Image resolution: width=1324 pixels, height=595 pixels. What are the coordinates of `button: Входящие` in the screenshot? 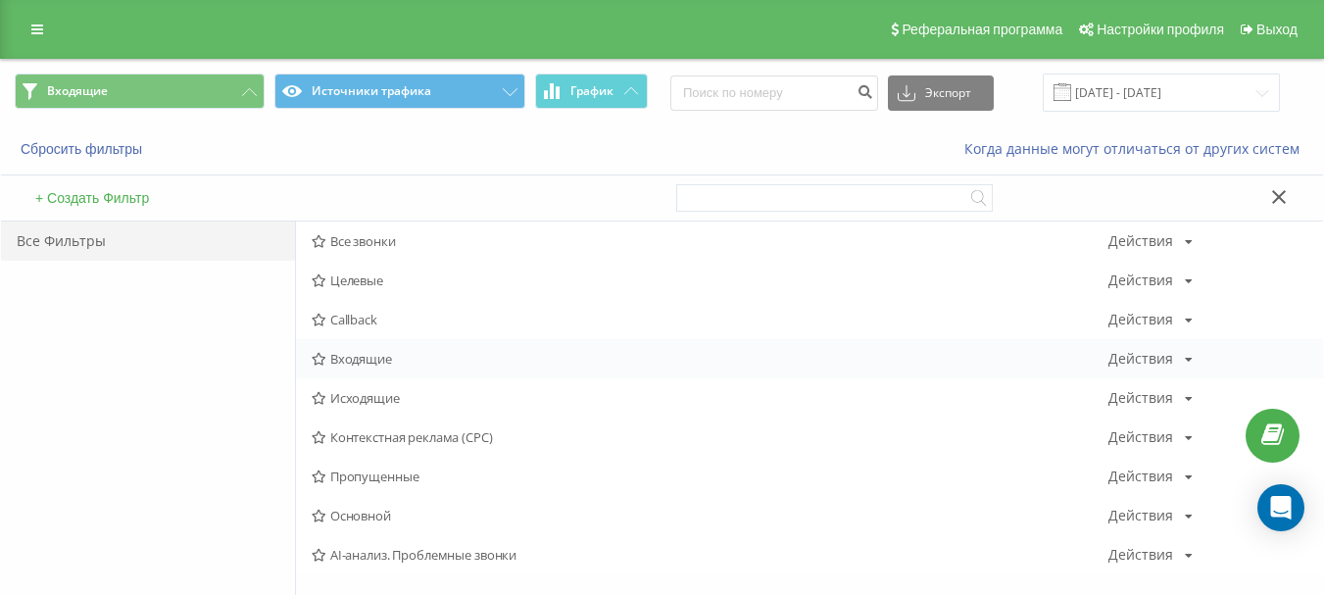 It's located at (139, 91).